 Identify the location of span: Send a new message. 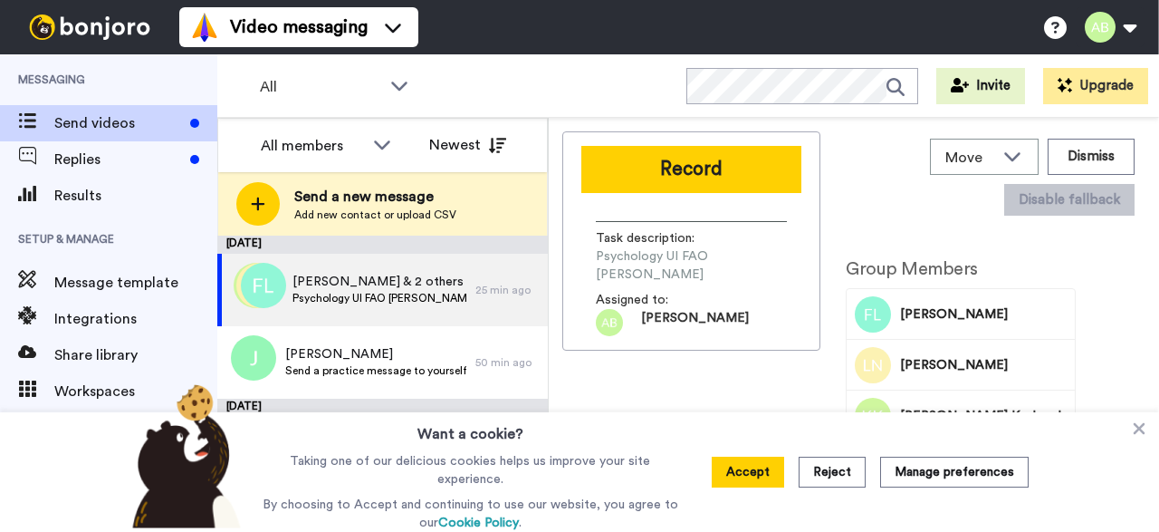
(375, 197).